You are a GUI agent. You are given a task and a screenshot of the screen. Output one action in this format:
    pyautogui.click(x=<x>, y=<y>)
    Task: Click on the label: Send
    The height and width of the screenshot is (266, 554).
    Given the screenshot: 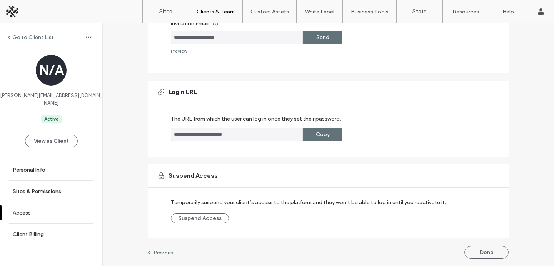 What is the action you would take?
    pyautogui.click(x=323, y=37)
    